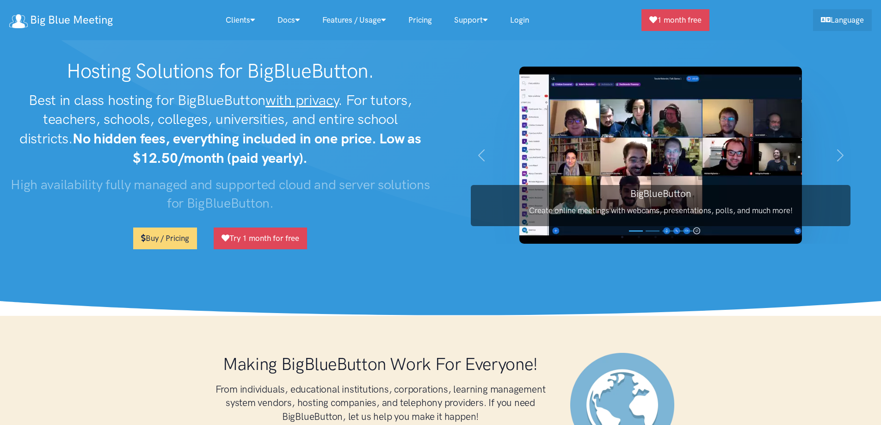  I want to click on u: with privacy, so click(301, 100).